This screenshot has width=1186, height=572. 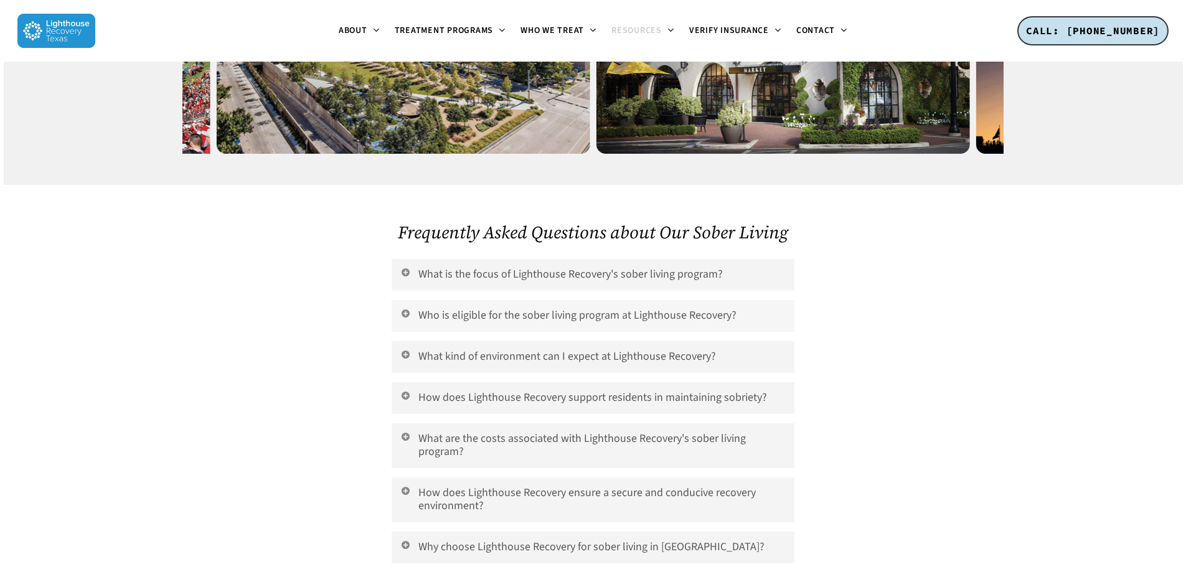 I want to click on span: Who We Treat, so click(x=552, y=31).